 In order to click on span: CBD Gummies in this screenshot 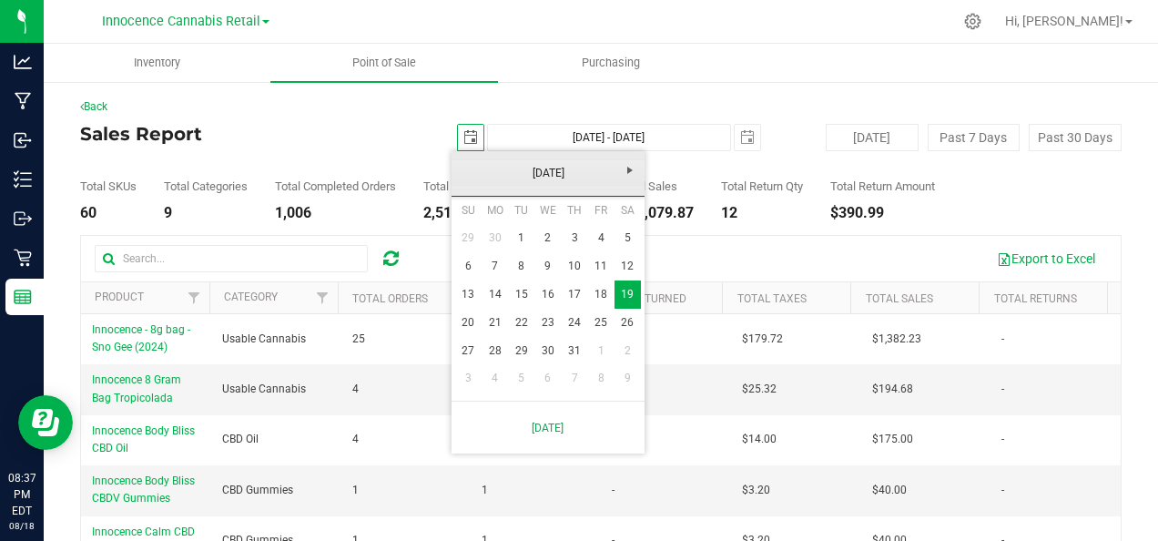, I will do `click(258, 490)`.